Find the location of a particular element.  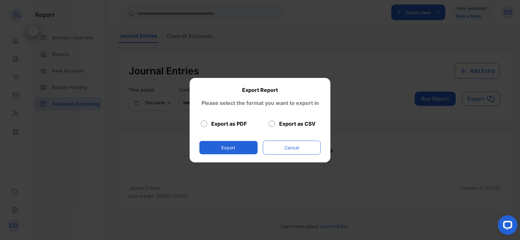

button: Cancel is located at coordinates (292, 148).